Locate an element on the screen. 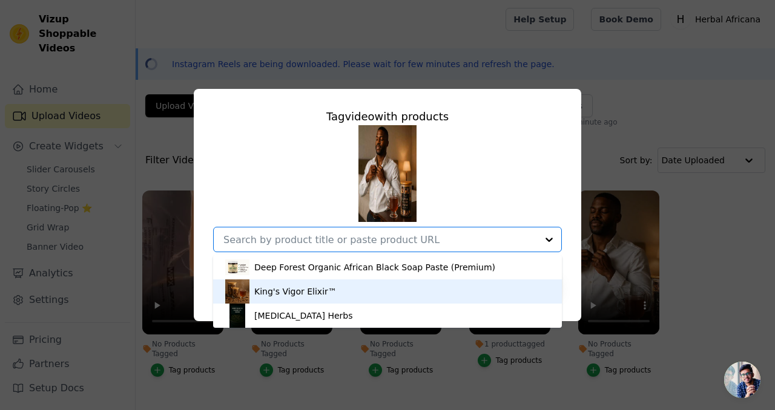 The width and height of the screenshot is (775, 410). img: reel-preview-pjafhj-yj.myshopify.com-3683717263848900638_74044603274.jpeg is located at coordinates (387, 174).